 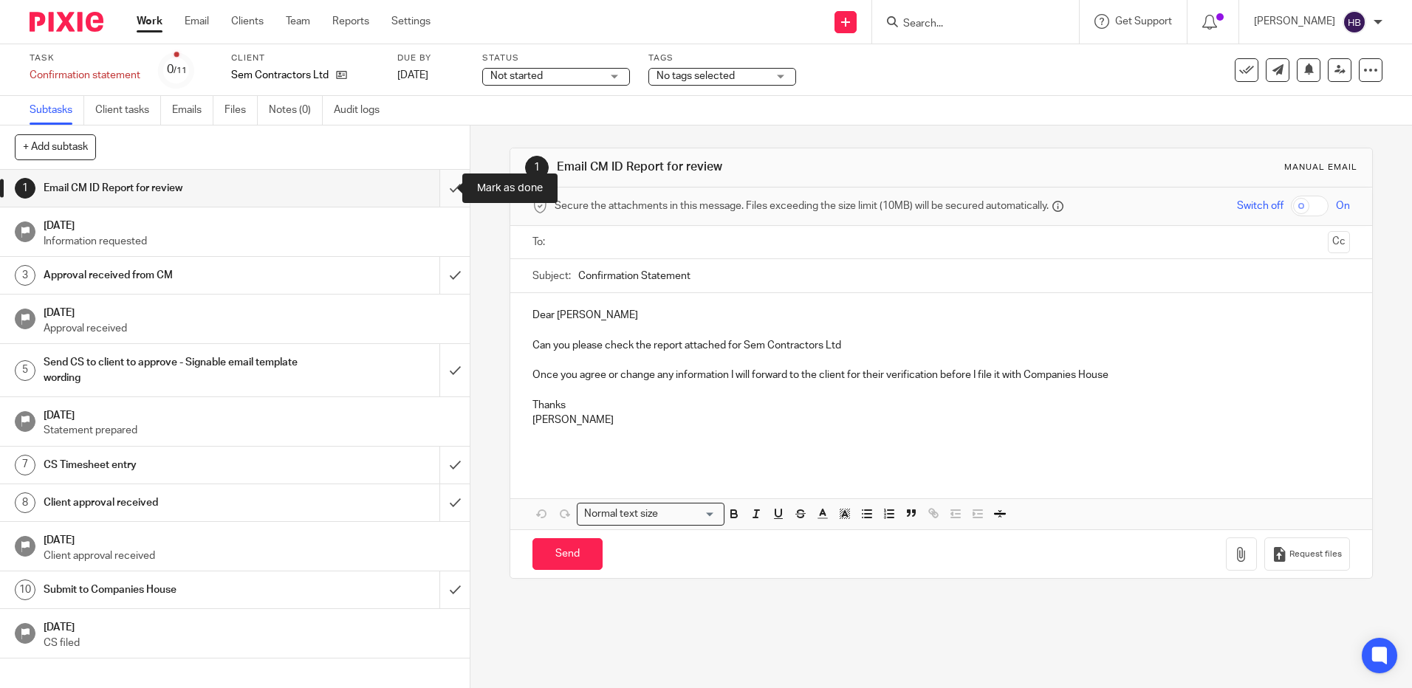 I want to click on input: Search for option, so click(x=689, y=514).